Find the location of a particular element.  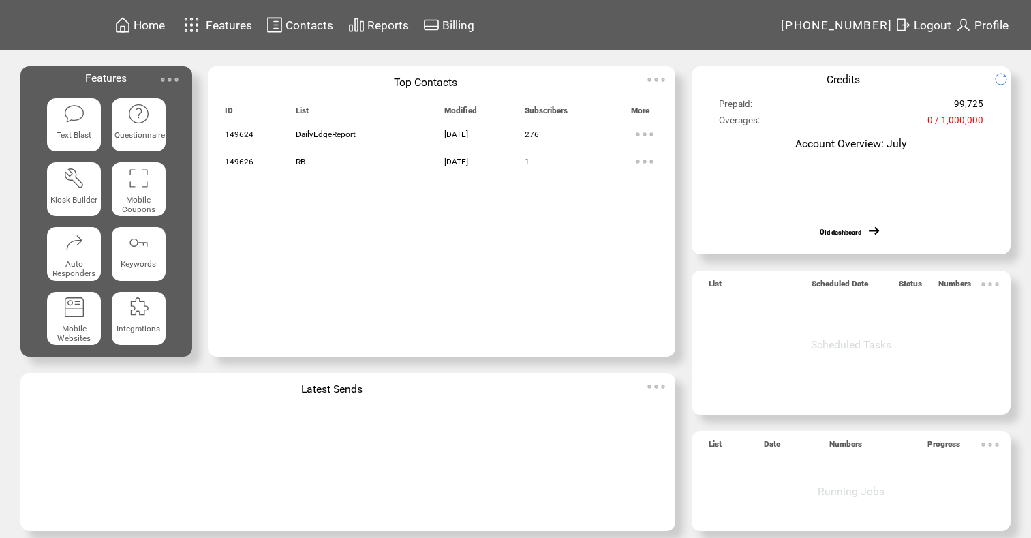

span: Auto Responders is located at coordinates (74, 268).